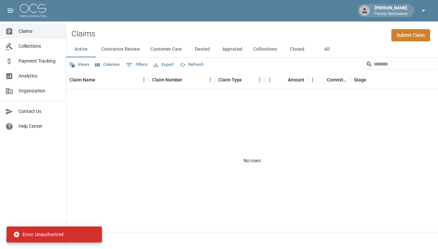 The image size is (438, 249). Describe the element at coordinates (83, 34) in the screenshot. I see `h2: Claims` at that location.